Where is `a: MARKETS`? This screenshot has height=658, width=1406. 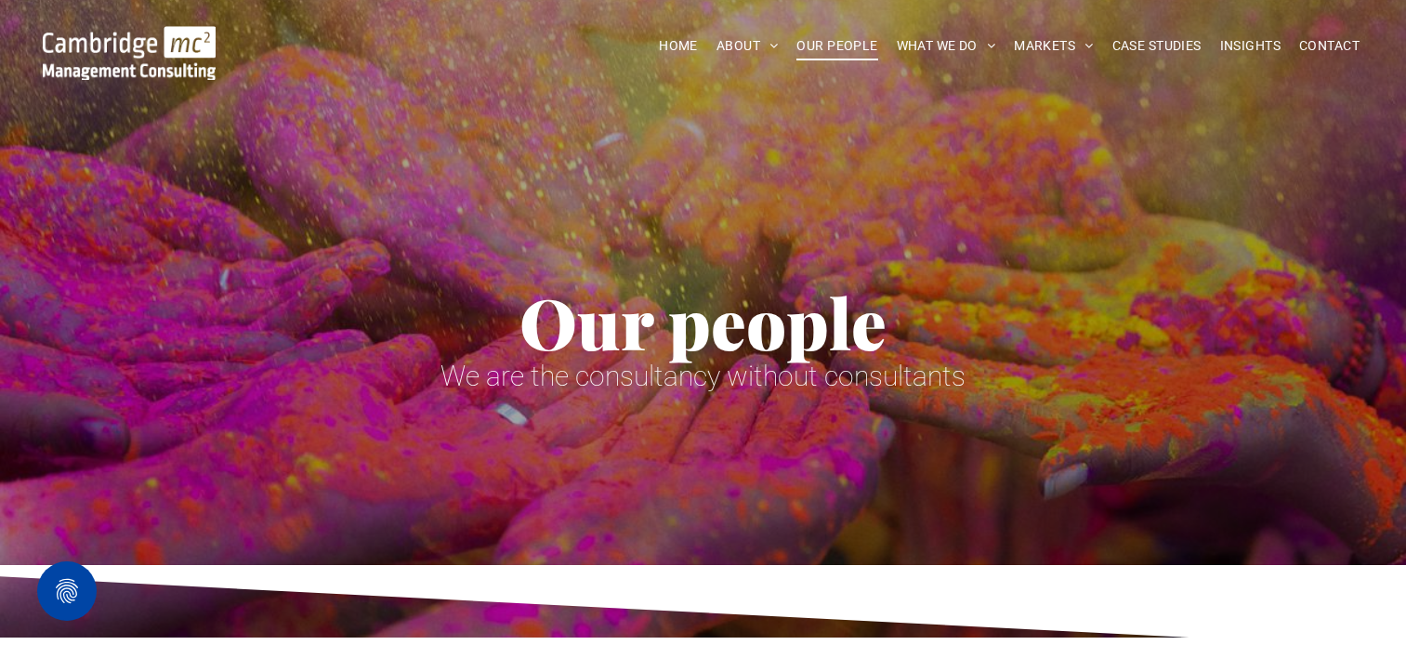 a: MARKETS is located at coordinates (1053, 46).